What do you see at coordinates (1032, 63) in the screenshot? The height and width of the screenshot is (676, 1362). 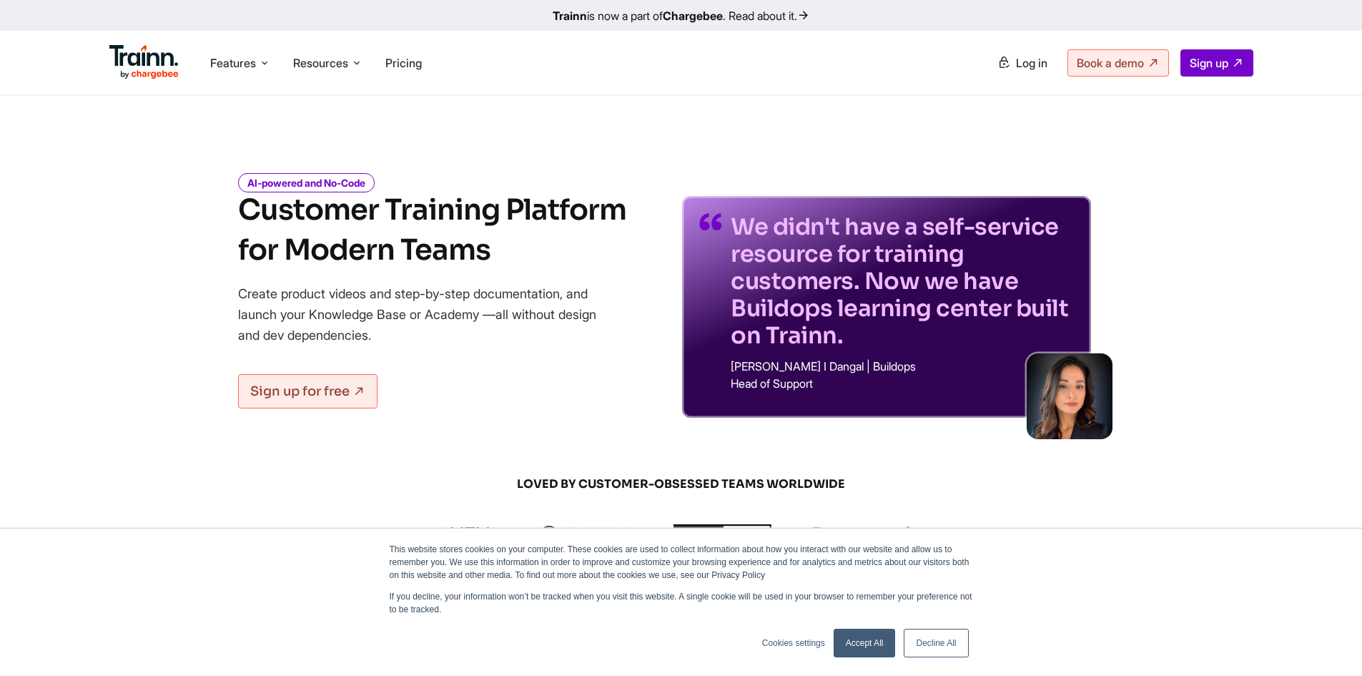 I see `span: Log in` at bounding box center [1032, 63].